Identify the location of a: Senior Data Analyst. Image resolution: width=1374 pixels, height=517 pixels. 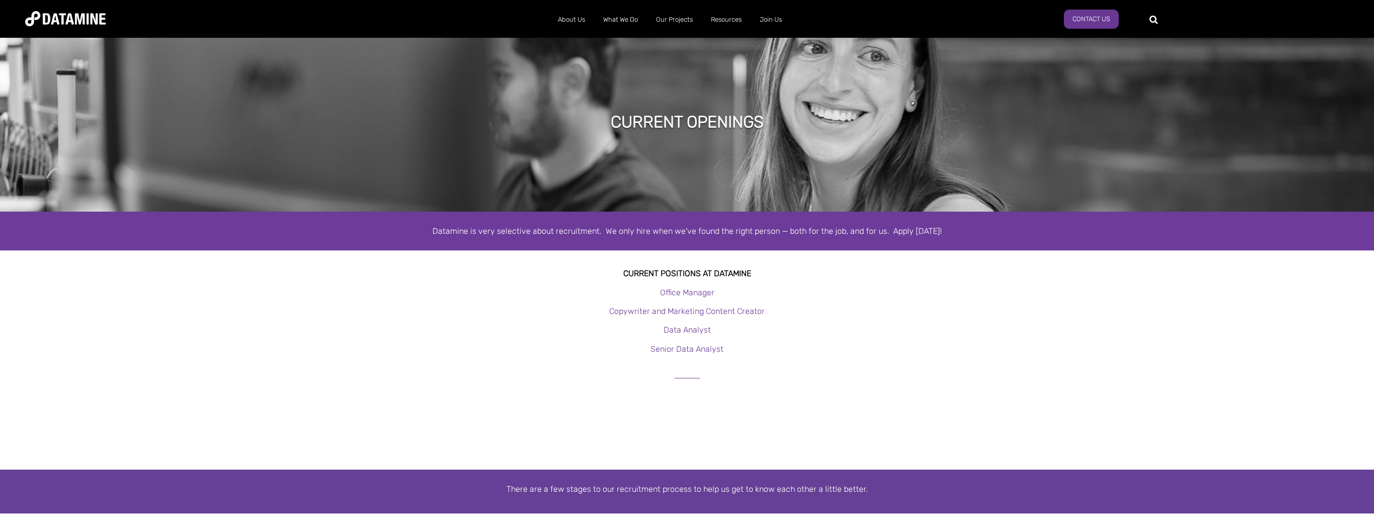
(687, 348).